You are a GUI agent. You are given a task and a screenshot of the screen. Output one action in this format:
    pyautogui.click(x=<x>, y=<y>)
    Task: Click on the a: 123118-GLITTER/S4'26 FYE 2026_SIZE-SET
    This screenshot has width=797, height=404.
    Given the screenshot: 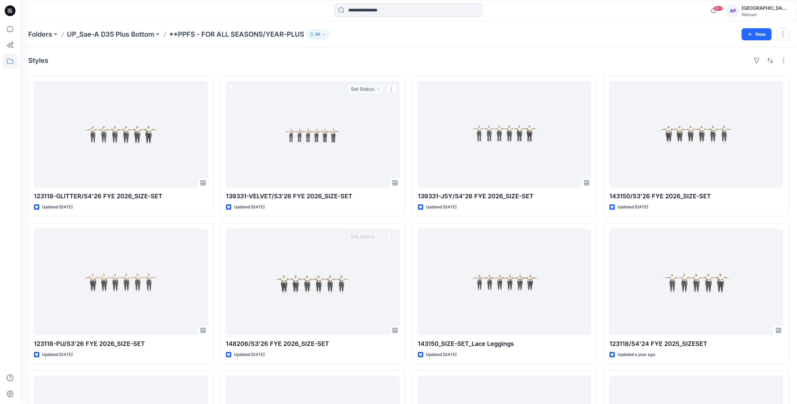 What is the action you would take?
    pyautogui.click(x=121, y=134)
    